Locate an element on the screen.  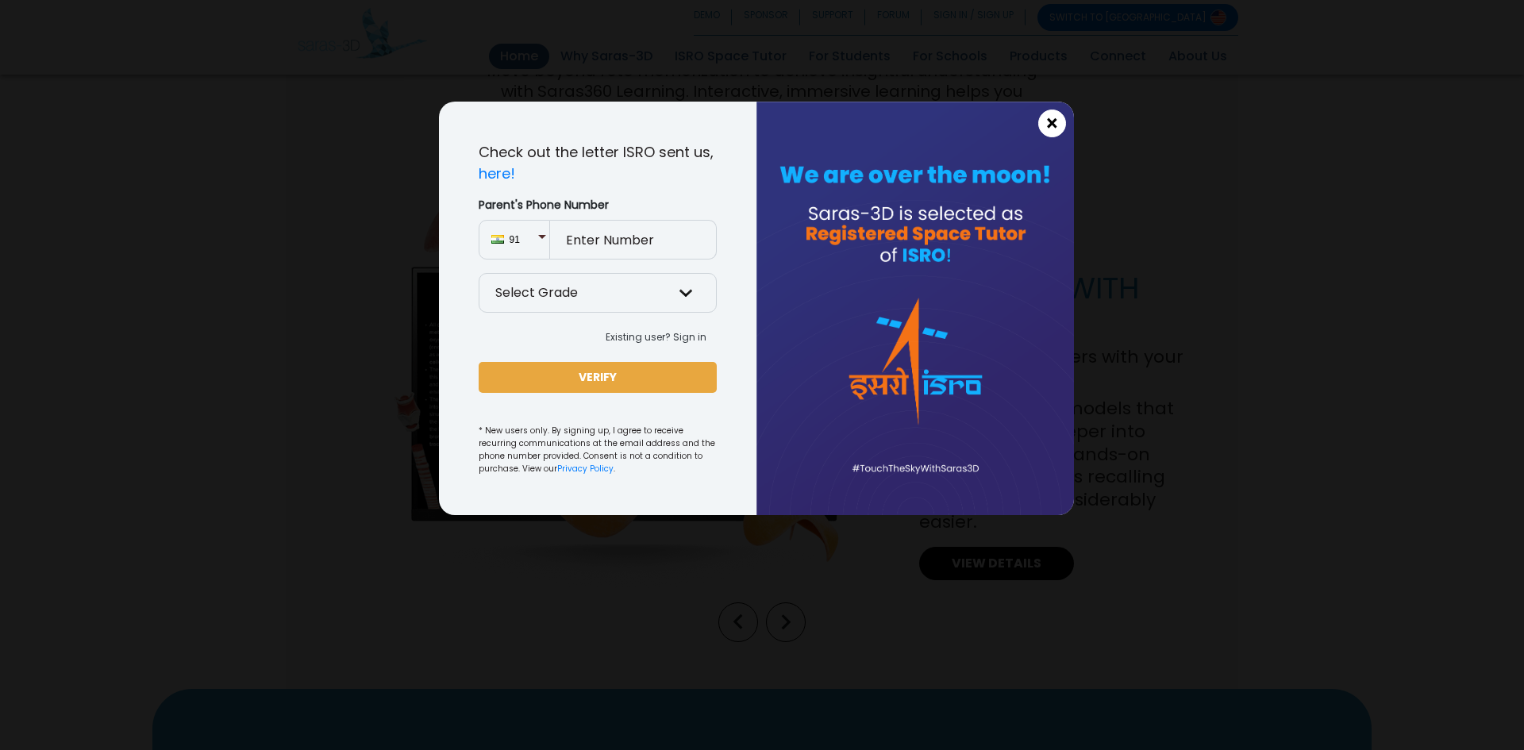
a: here! is located at coordinates (497, 173).